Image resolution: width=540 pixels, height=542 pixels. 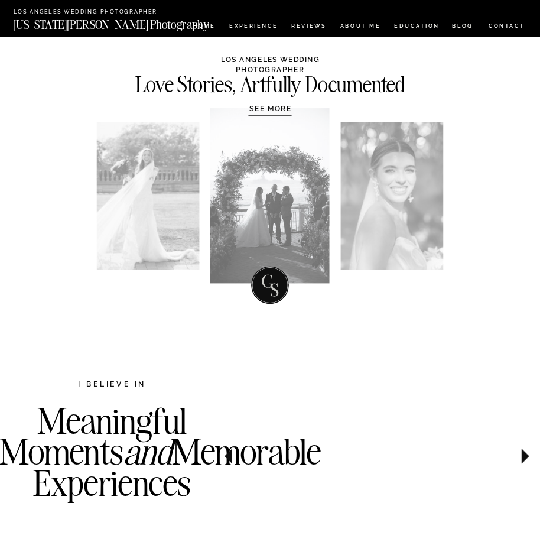 I want to click on h2: Los Angeles Wedding Photographer, so click(x=102, y=12).